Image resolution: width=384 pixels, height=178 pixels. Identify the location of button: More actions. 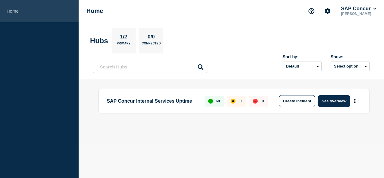
(355, 101).